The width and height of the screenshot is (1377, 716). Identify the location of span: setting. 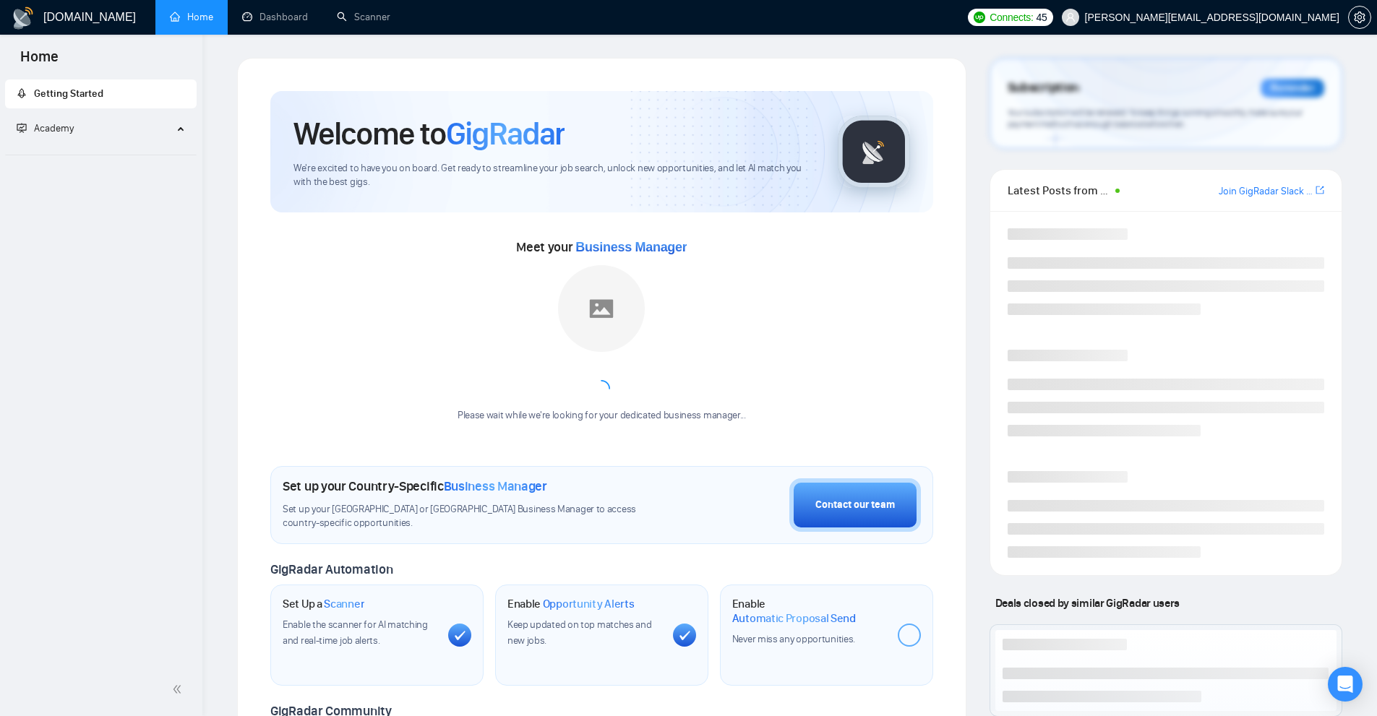
(1359, 17).